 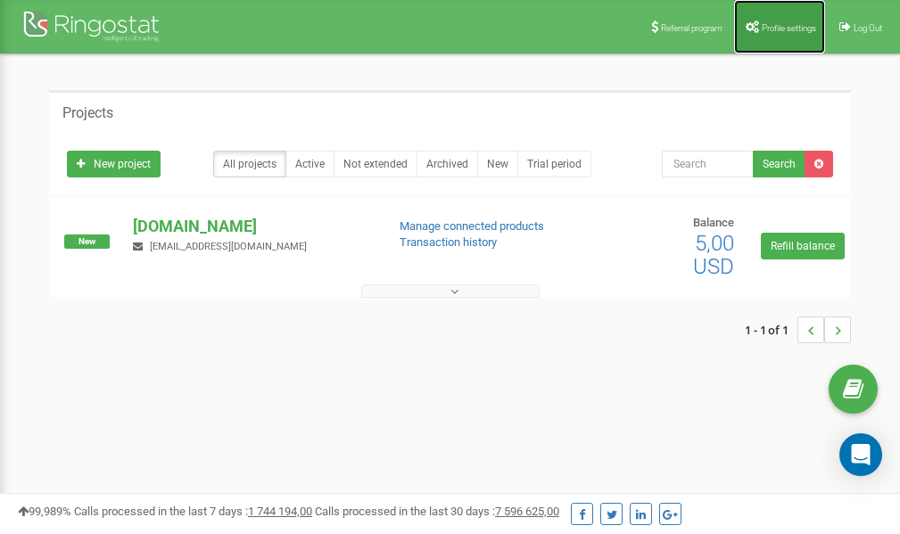 What do you see at coordinates (472, 226) in the screenshot?
I see `a: Manage connected products` at bounding box center [472, 226].